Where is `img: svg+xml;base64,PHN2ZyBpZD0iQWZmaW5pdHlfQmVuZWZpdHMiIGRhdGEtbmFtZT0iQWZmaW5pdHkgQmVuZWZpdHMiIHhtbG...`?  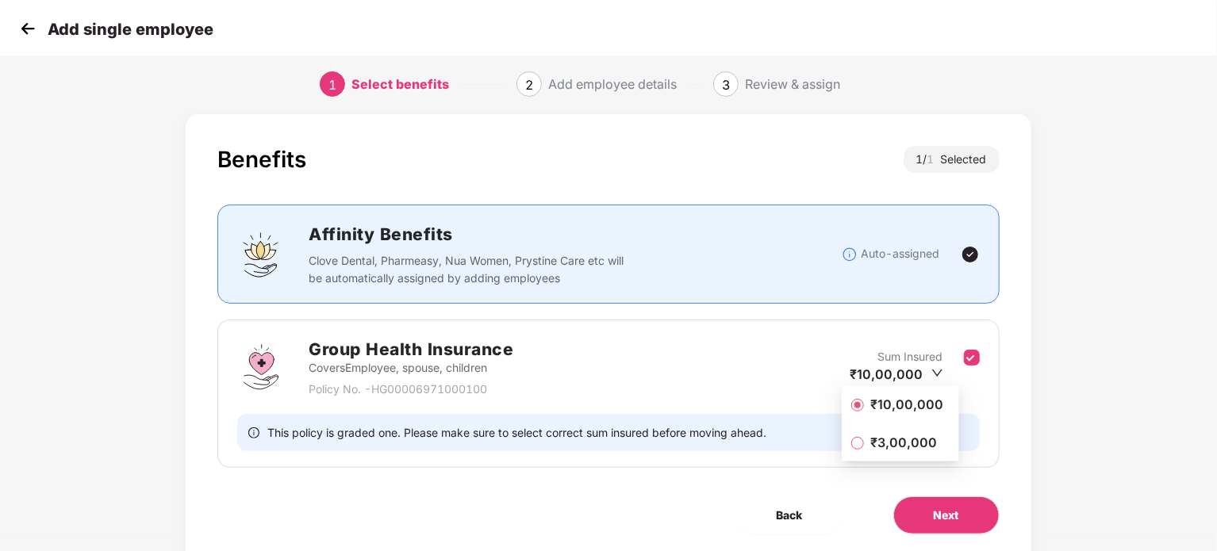
img: svg+xml;base64,PHN2ZyBpZD0iQWZmaW5pdHlfQmVuZWZpdHMiIGRhdGEtbmFtZT0iQWZmaW5pdHkgQmVuZWZpdHMiIHhtbG... is located at coordinates (261, 255).